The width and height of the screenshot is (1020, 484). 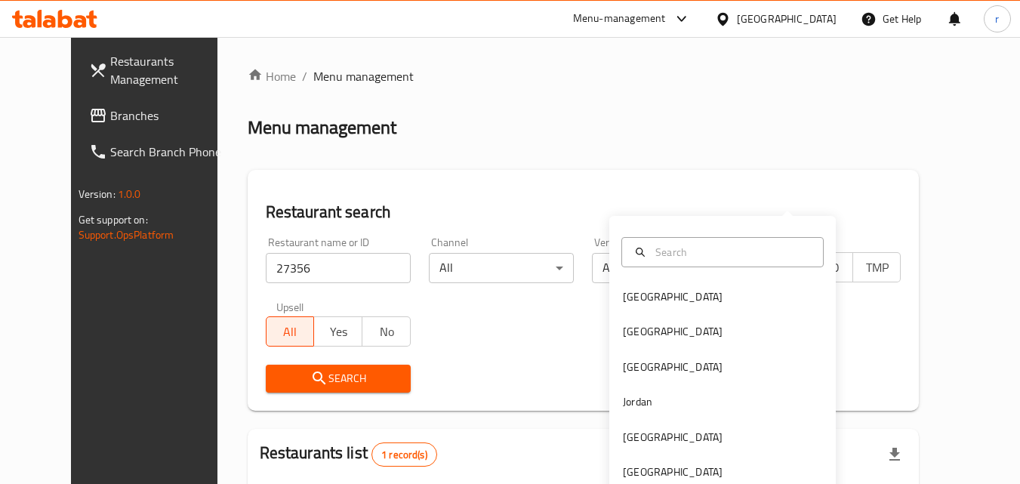 I want to click on div: Jordan, so click(x=637, y=402).